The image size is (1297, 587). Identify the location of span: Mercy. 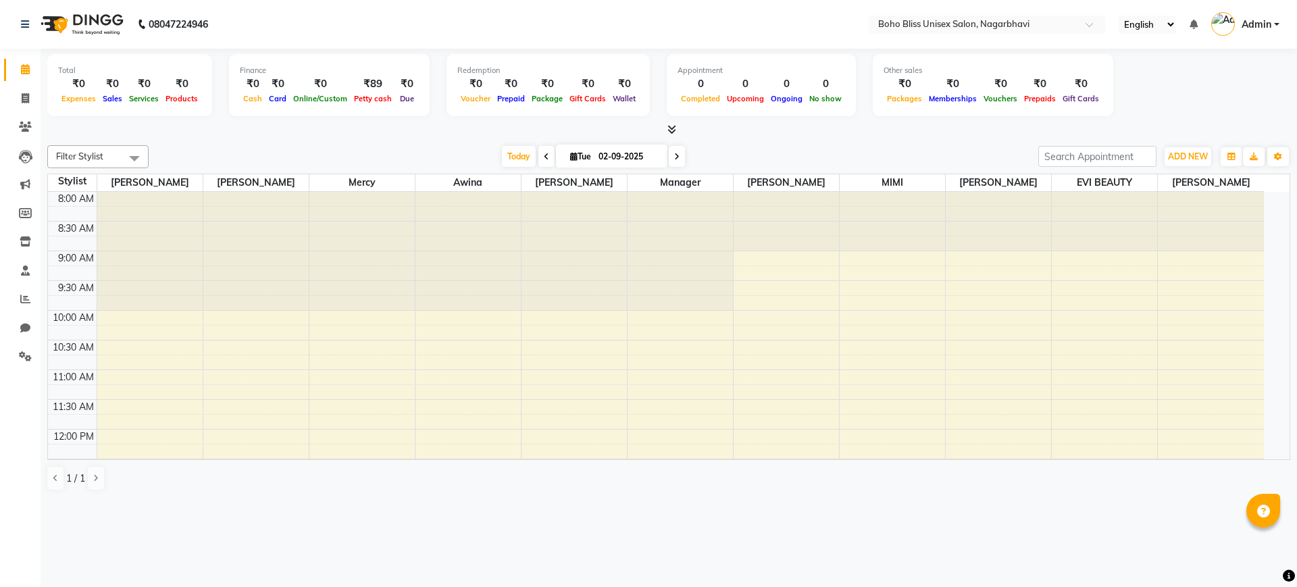
(362, 182).